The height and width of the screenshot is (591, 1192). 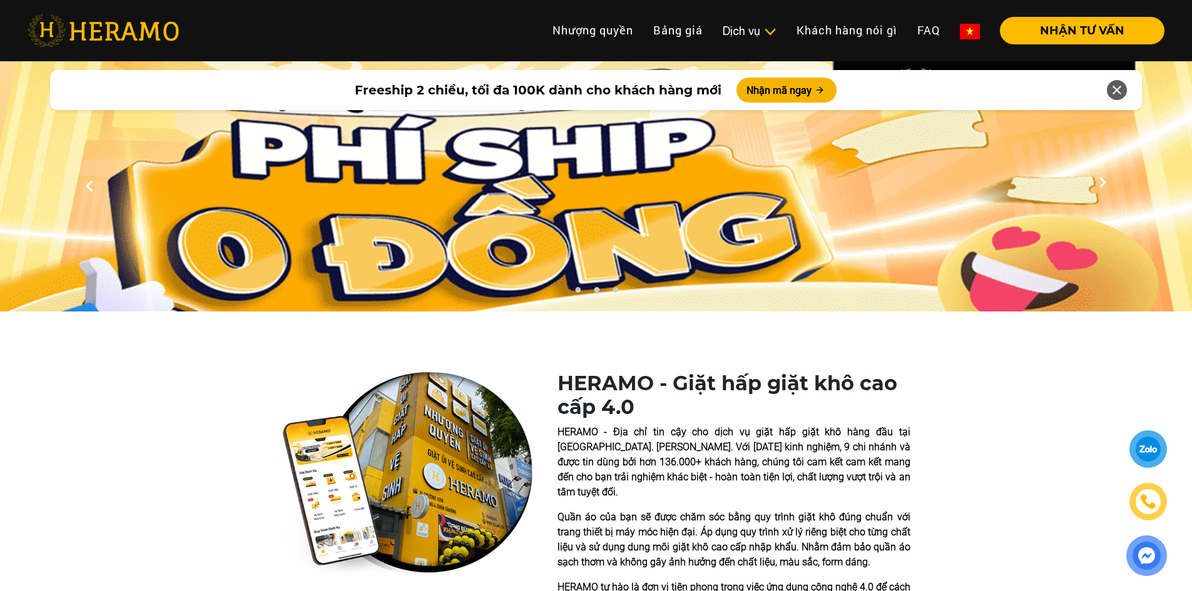 I want to click on a: NHẬN TƯ VẤN, so click(x=1077, y=31).